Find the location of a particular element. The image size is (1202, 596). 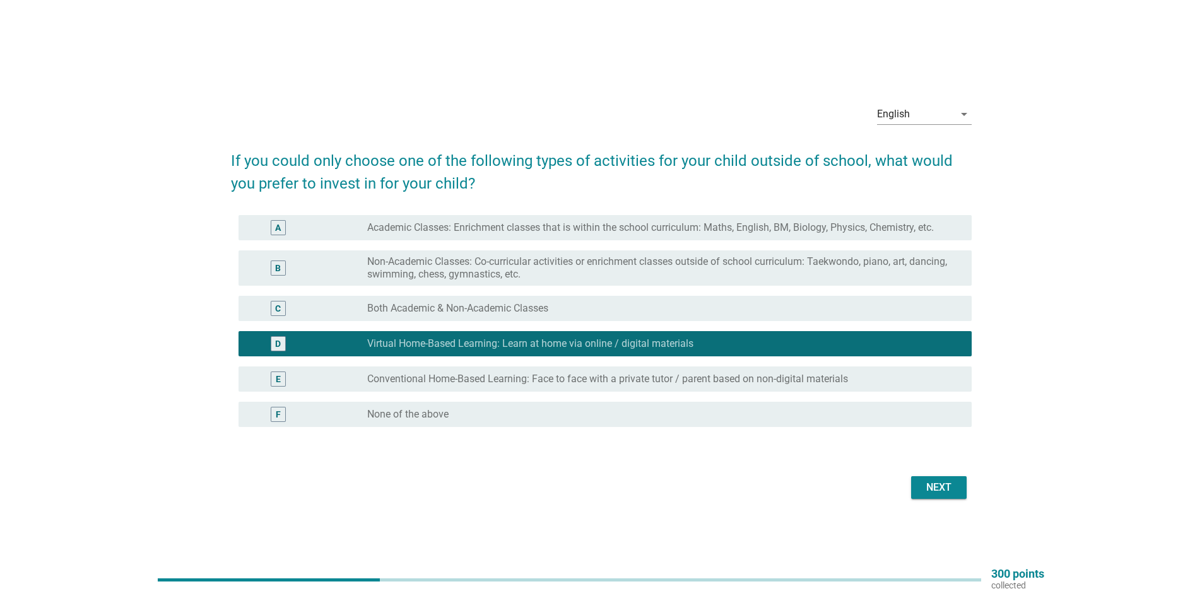

label: Virtual Home-Based Learning: Learn at home via online / digital materials is located at coordinates (530, 344).